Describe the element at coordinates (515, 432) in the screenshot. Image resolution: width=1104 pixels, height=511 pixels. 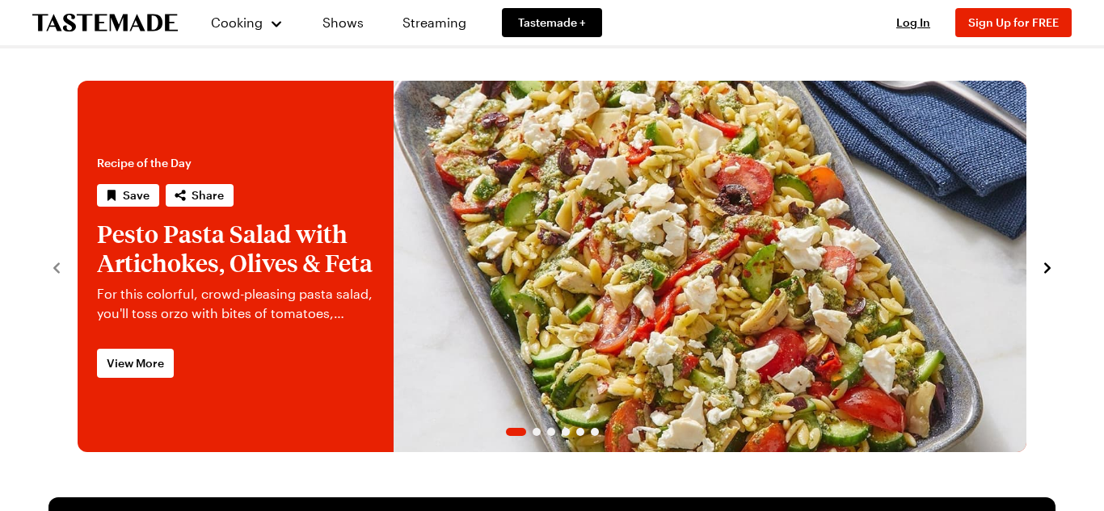
I see `span: Go to slide 1` at that location.